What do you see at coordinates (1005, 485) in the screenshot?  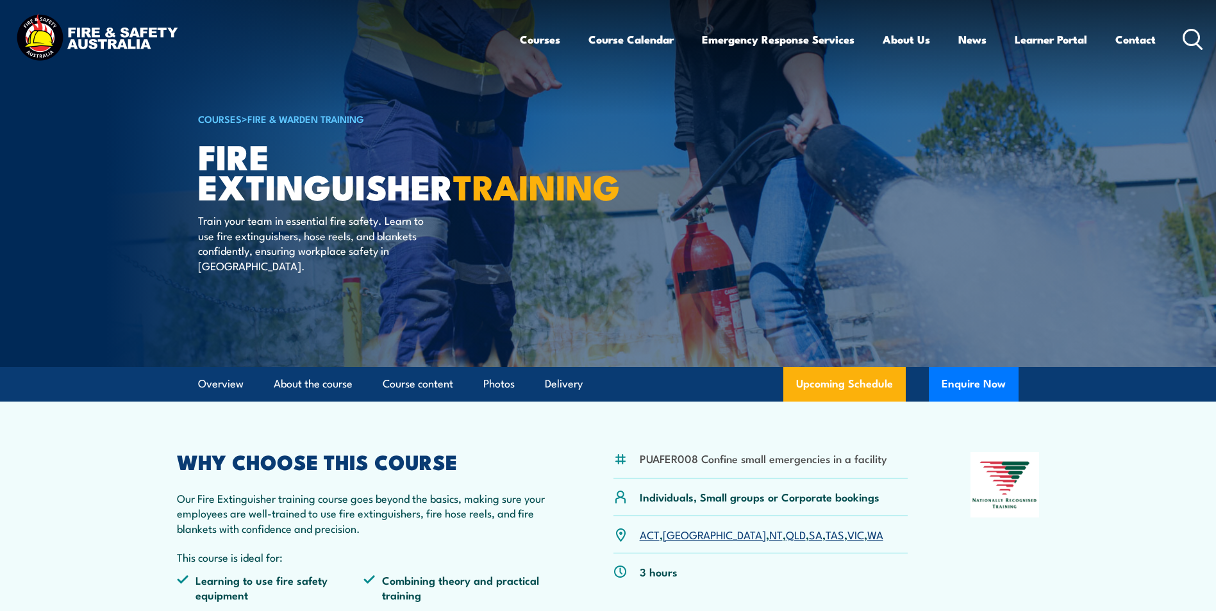 I see `img: Nationally Recognised Training logo.` at bounding box center [1005, 485].